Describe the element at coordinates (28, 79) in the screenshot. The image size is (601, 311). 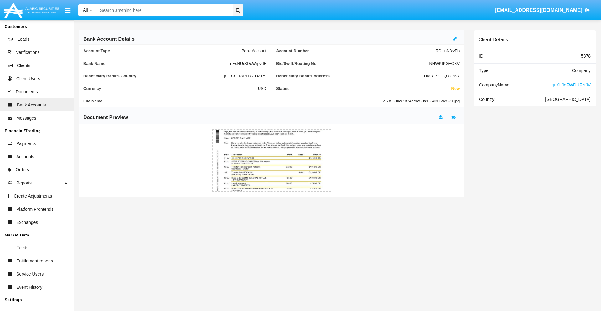
I see `span: Client Users` at that location.